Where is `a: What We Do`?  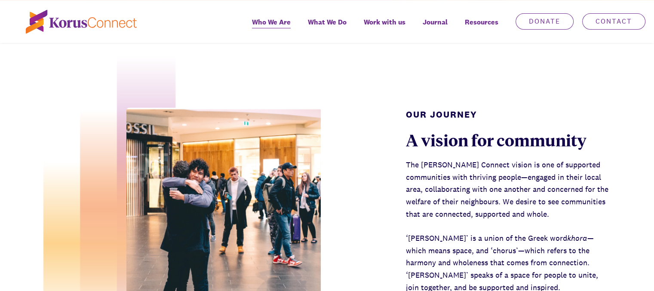 a: What We Do is located at coordinates (327, 28).